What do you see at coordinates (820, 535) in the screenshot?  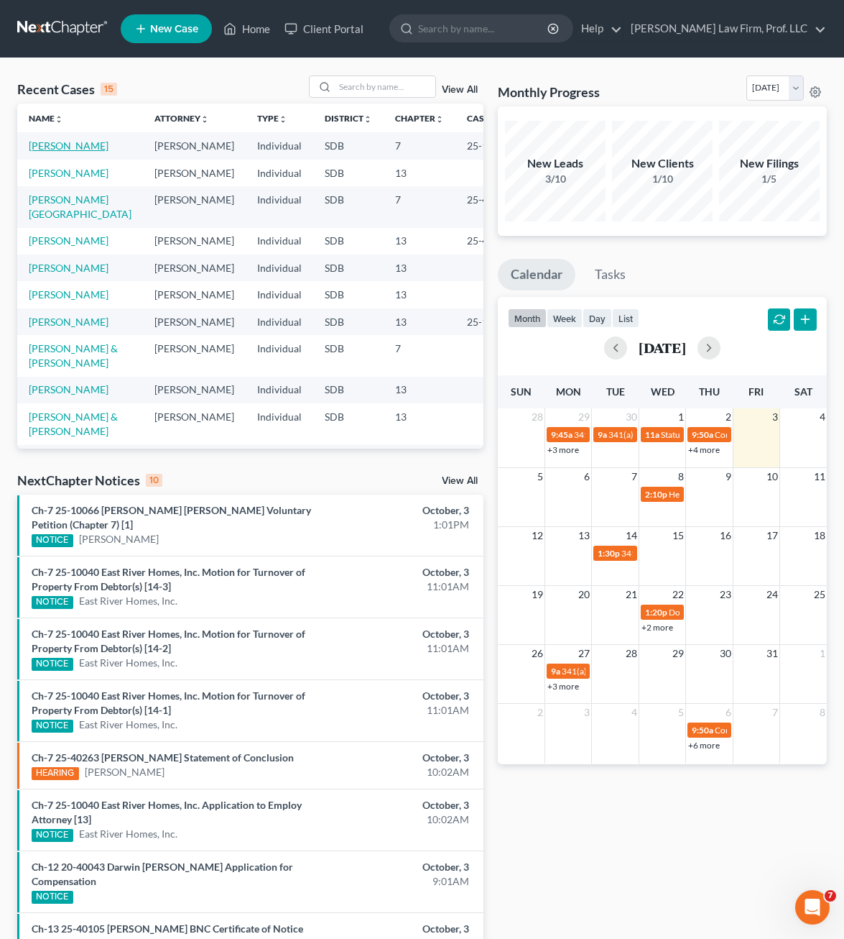 I see `span: 18` at bounding box center [820, 535].